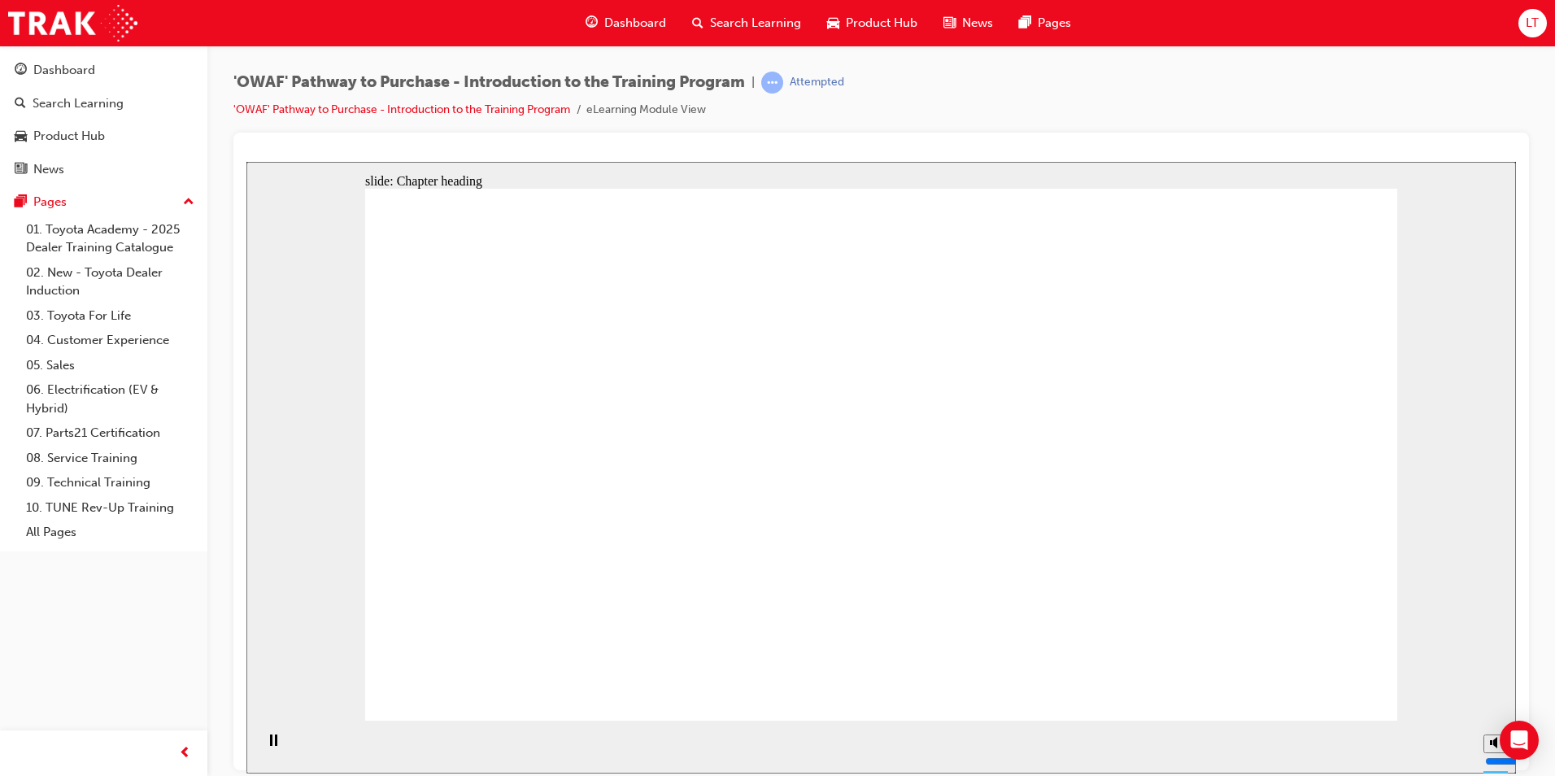 The width and height of the screenshot is (1555, 776). What do you see at coordinates (1533, 23) in the screenshot?
I see `span: LT` at bounding box center [1533, 23].